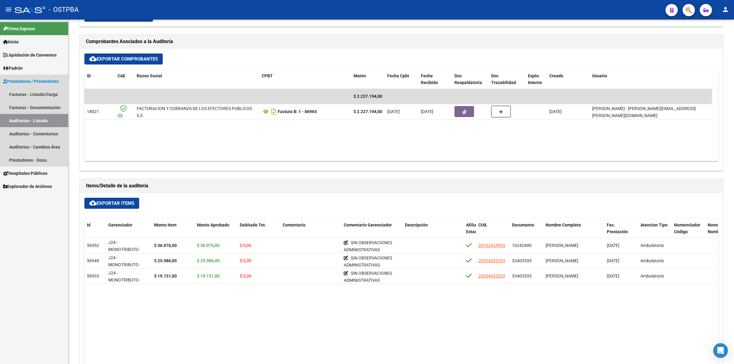  What do you see at coordinates (433, 232) in the screenshot?
I see `datatable-header-cell: Descripción` at bounding box center [433, 232].